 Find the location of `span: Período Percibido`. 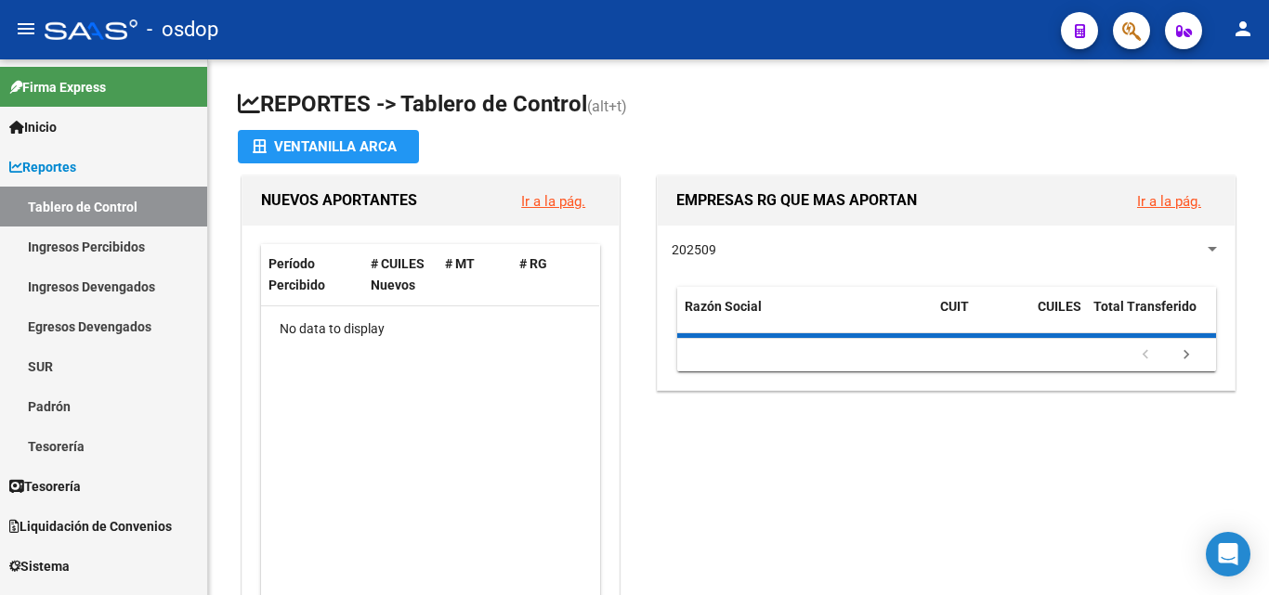

span: Período Percibido is located at coordinates (296, 274).